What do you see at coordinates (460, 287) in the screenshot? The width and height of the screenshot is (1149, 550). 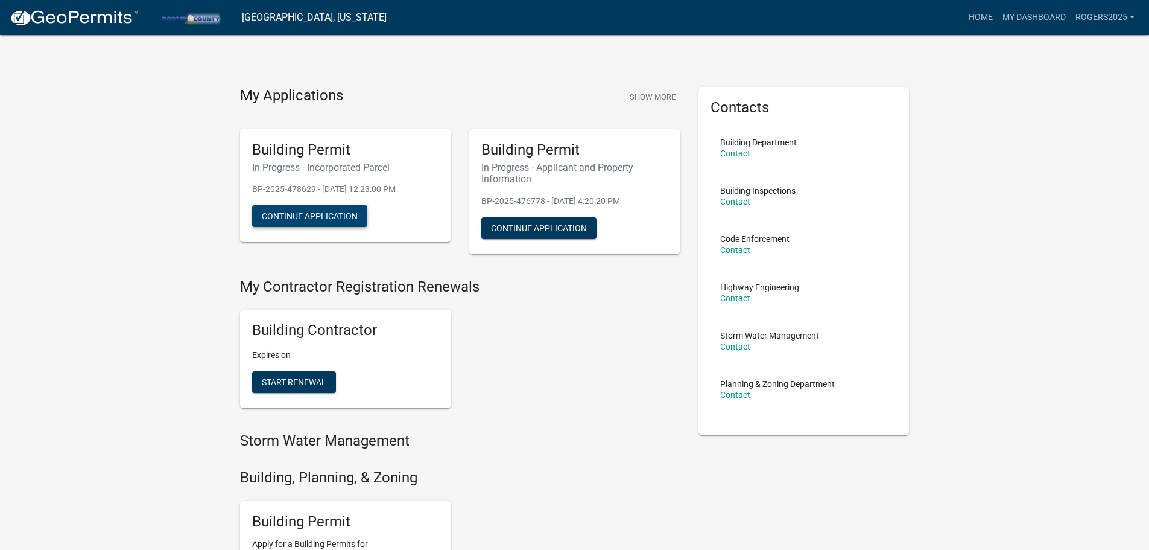 I see `h4: My Contractor Registration Renewals` at bounding box center [460, 287].